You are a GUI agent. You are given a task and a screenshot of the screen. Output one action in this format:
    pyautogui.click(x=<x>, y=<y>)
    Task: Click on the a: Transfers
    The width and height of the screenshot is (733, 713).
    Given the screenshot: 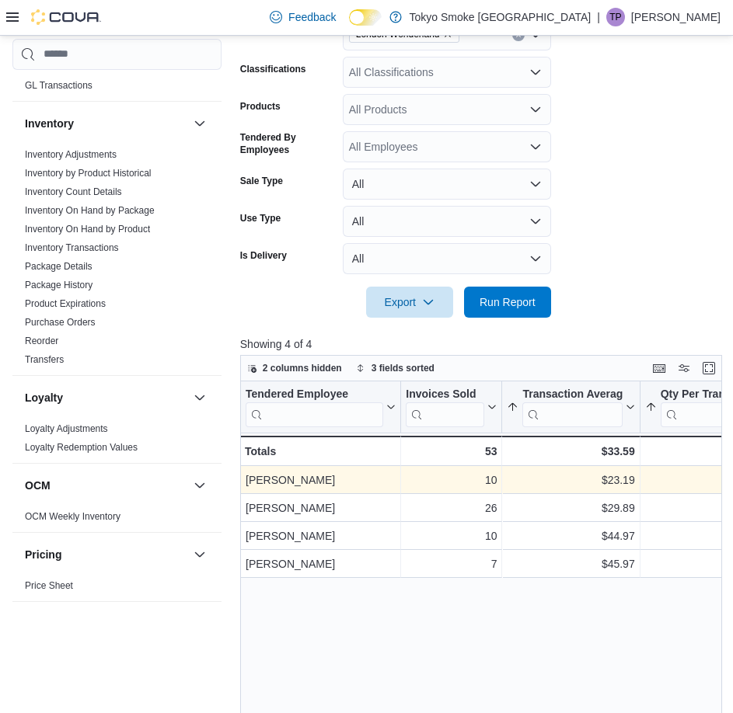 What is the action you would take?
    pyautogui.click(x=44, y=360)
    